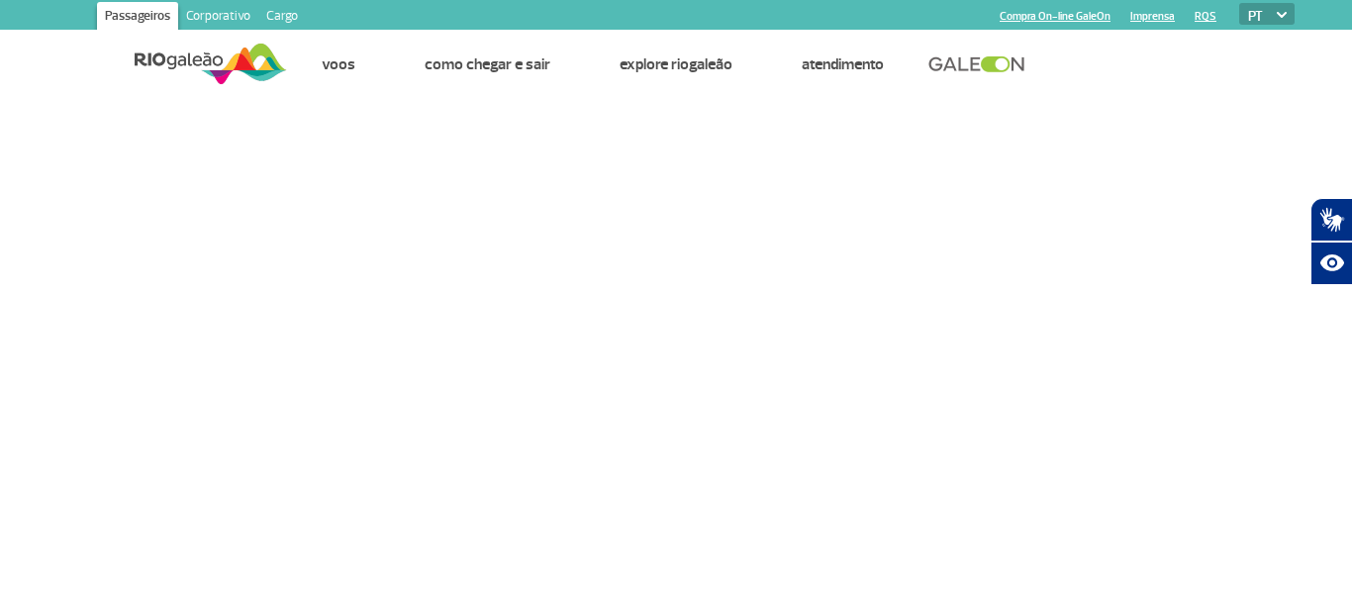 The image size is (1352, 593). What do you see at coordinates (1332, 220) in the screenshot?
I see `button: Abrir tradutor de língua de sinais.` at bounding box center [1332, 220].